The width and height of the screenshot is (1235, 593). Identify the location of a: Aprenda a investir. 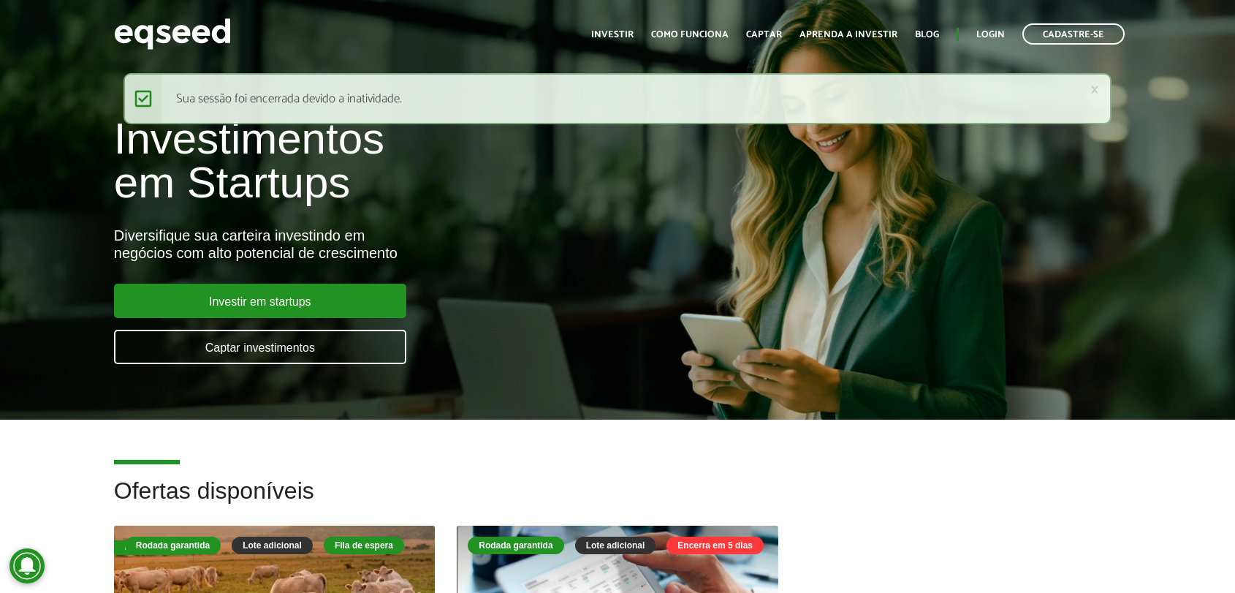
(849, 34).